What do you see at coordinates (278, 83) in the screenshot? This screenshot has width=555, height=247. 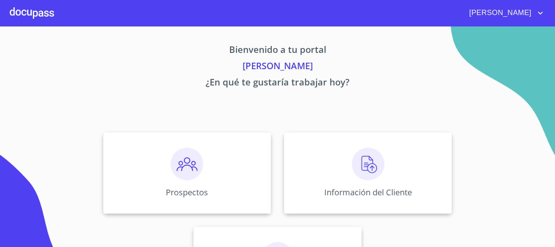 I see `p: ¿En qué te gustaría trabajar hoy?` at bounding box center [278, 83].